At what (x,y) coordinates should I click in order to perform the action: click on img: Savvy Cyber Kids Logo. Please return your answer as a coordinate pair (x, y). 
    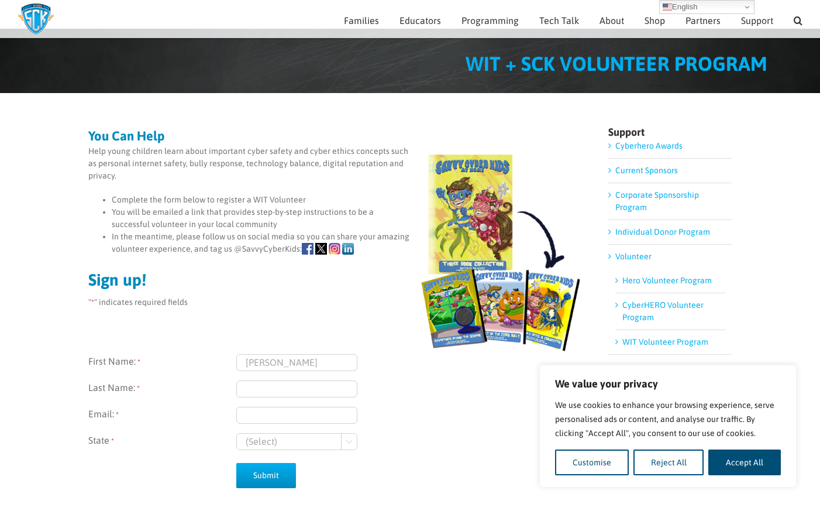
    Looking at the image, I should click on (36, 19).